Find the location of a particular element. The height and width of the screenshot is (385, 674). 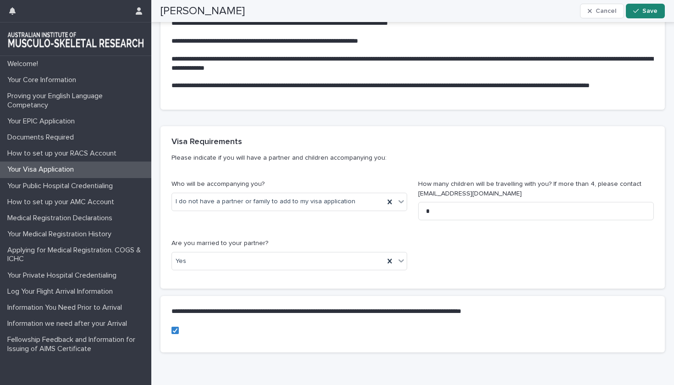

p: Who will be accompanying you? is located at coordinates (289, 184).